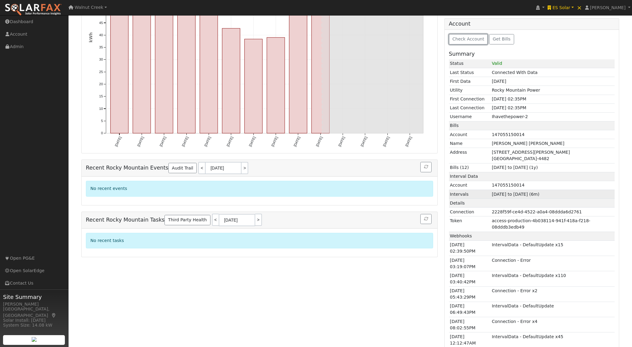 This screenshot has height=347, width=632. I want to click on span: Get Bills, so click(501, 39).